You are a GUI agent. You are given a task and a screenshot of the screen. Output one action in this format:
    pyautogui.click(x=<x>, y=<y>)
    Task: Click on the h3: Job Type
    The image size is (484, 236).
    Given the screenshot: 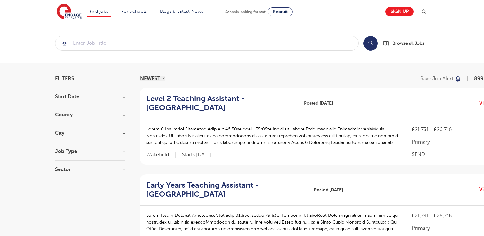 What is the action you would take?
    pyautogui.click(x=90, y=151)
    